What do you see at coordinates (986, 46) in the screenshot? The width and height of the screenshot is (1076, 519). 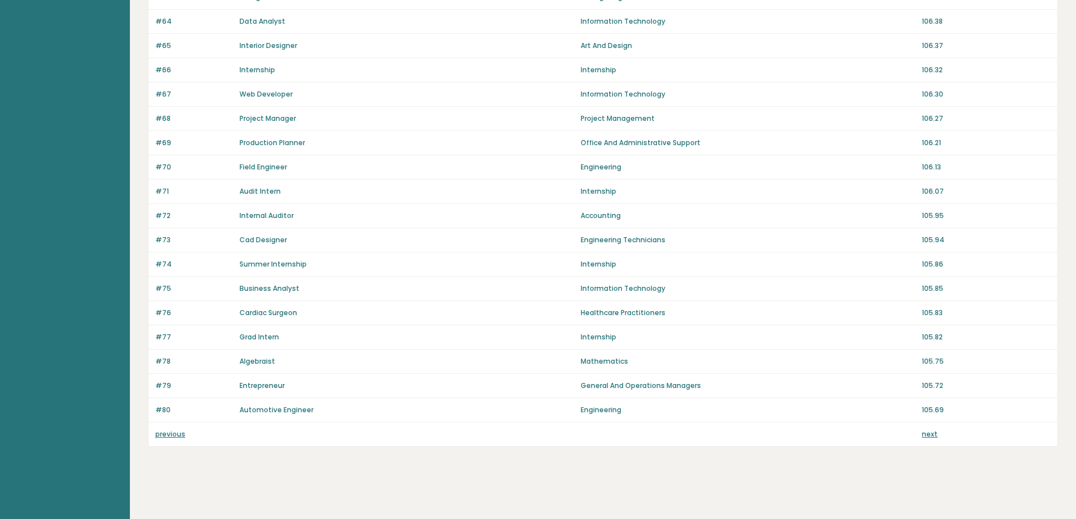 I see `p: 106.37` at bounding box center [986, 46].